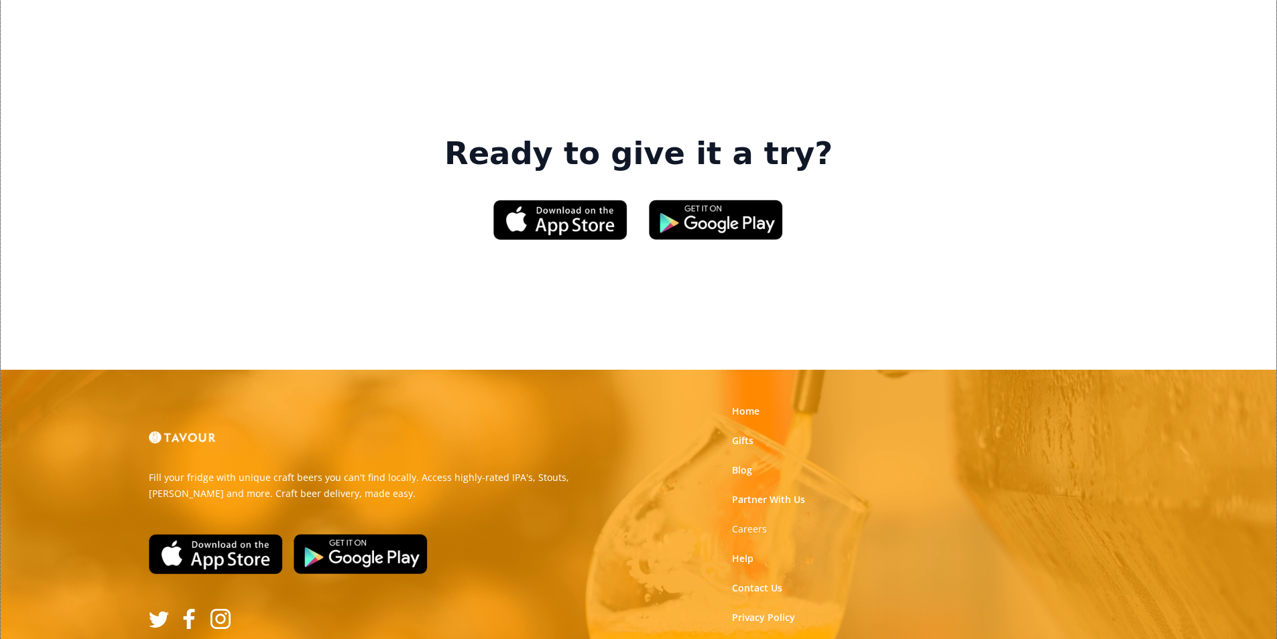  Describe the element at coordinates (768, 500) in the screenshot. I see `a: Partner With Us` at that location.